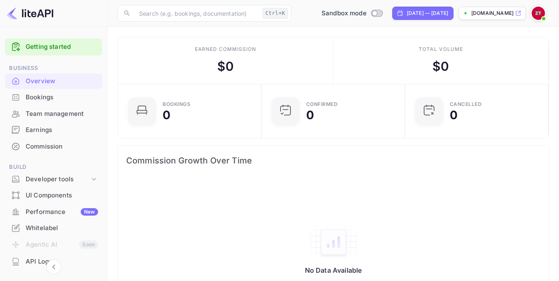 This screenshot has height=281, width=559. I want to click on span: Sandbox mode, so click(344, 13).